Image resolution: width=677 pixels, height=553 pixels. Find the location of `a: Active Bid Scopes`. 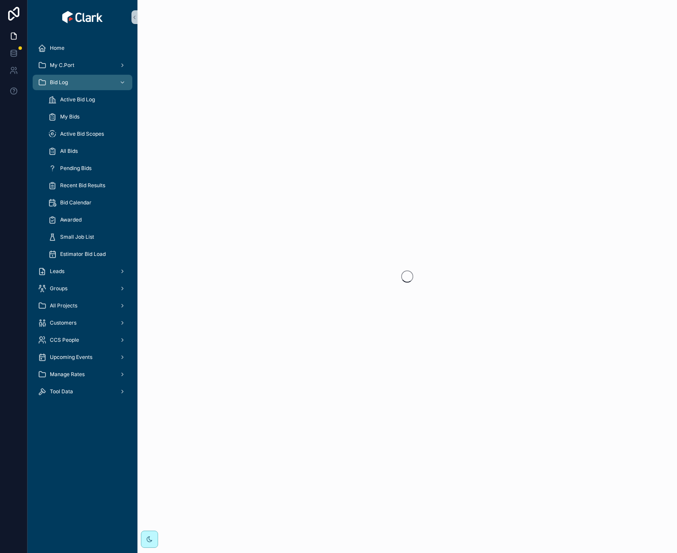

a: Active Bid Scopes is located at coordinates (88, 134).